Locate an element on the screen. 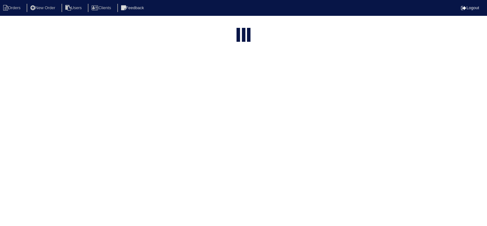 This screenshot has height=226, width=487. li: Feedback is located at coordinates (133, 8).